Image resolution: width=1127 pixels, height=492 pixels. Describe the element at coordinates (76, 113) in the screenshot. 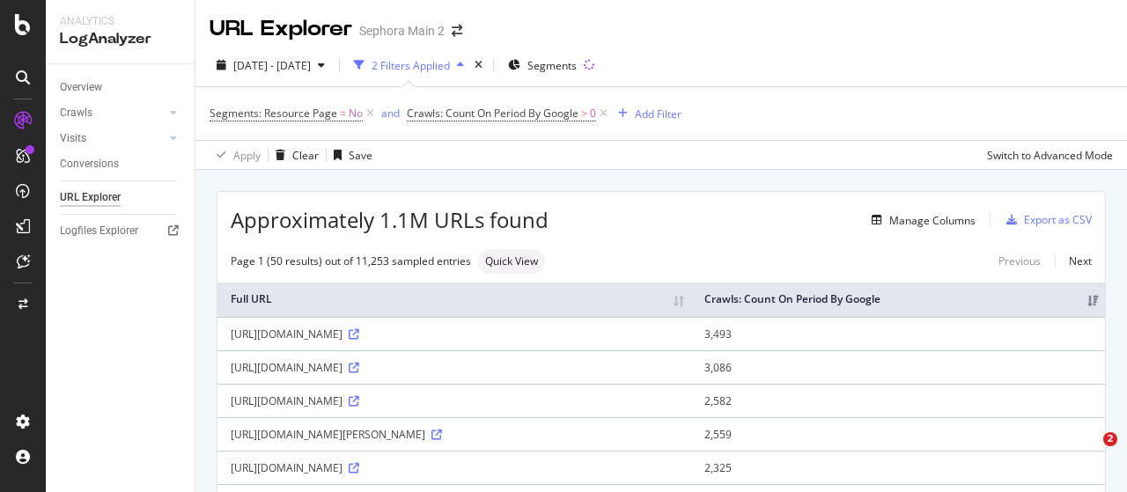

I see `div: Crawls` at that location.